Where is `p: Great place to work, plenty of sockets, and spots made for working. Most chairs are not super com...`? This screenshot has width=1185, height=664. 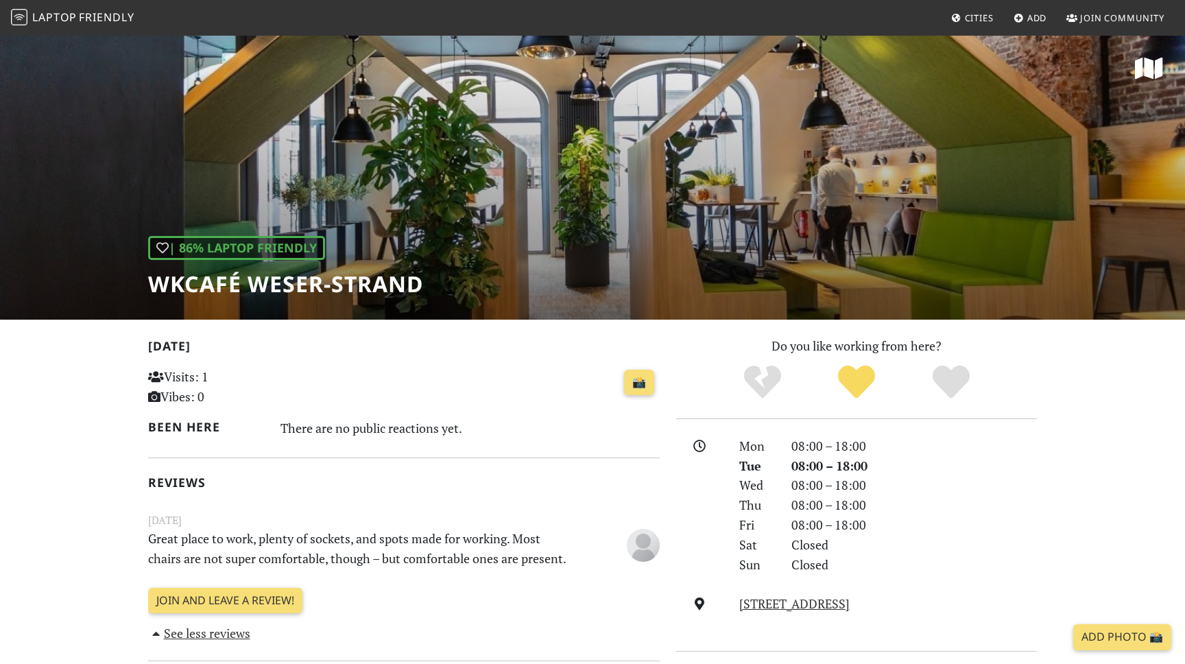
p: Great place to work, plenty of sockets, and spots made for working. Most chairs are not super com... is located at coordinates (360, 549).